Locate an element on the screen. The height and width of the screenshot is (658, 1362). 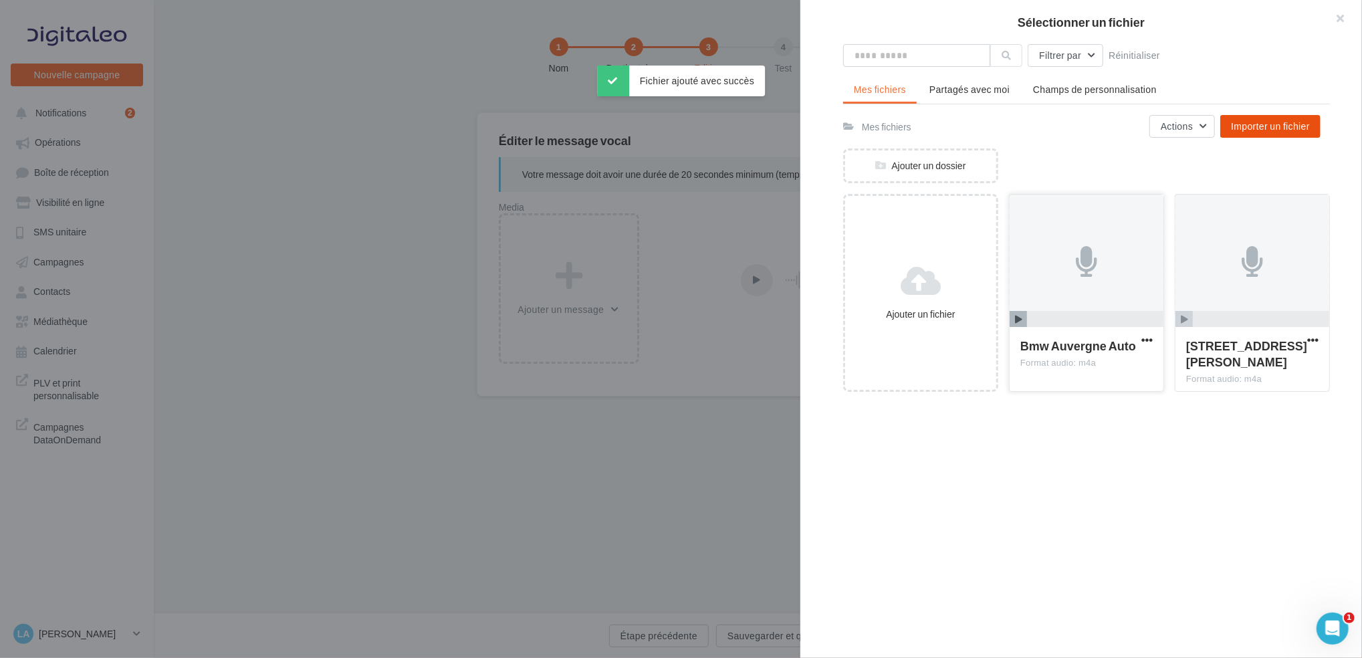
span: Champs de personnalisation is located at coordinates (1094, 89).